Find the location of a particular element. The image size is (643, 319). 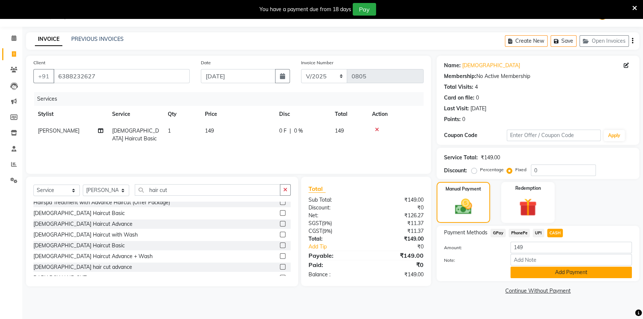

input: Add Note is located at coordinates (571, 259).